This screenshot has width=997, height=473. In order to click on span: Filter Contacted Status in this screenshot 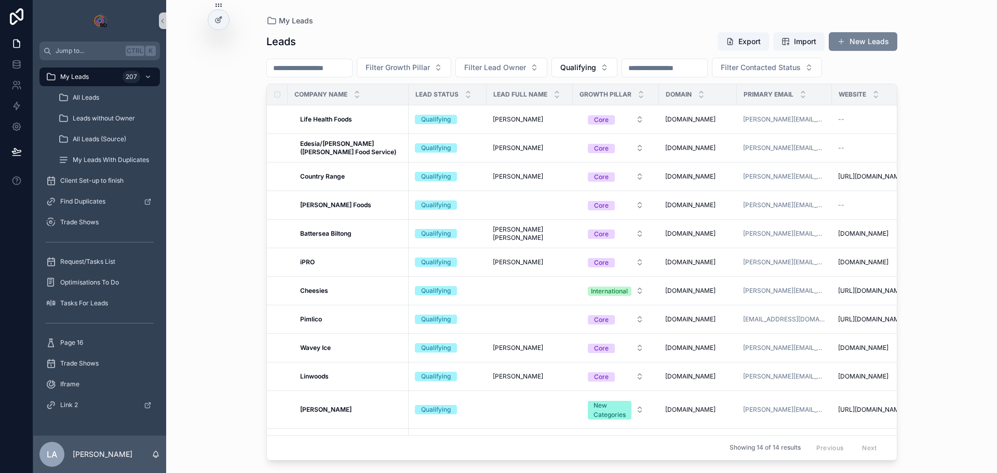, I will do `click(761, 68)`.